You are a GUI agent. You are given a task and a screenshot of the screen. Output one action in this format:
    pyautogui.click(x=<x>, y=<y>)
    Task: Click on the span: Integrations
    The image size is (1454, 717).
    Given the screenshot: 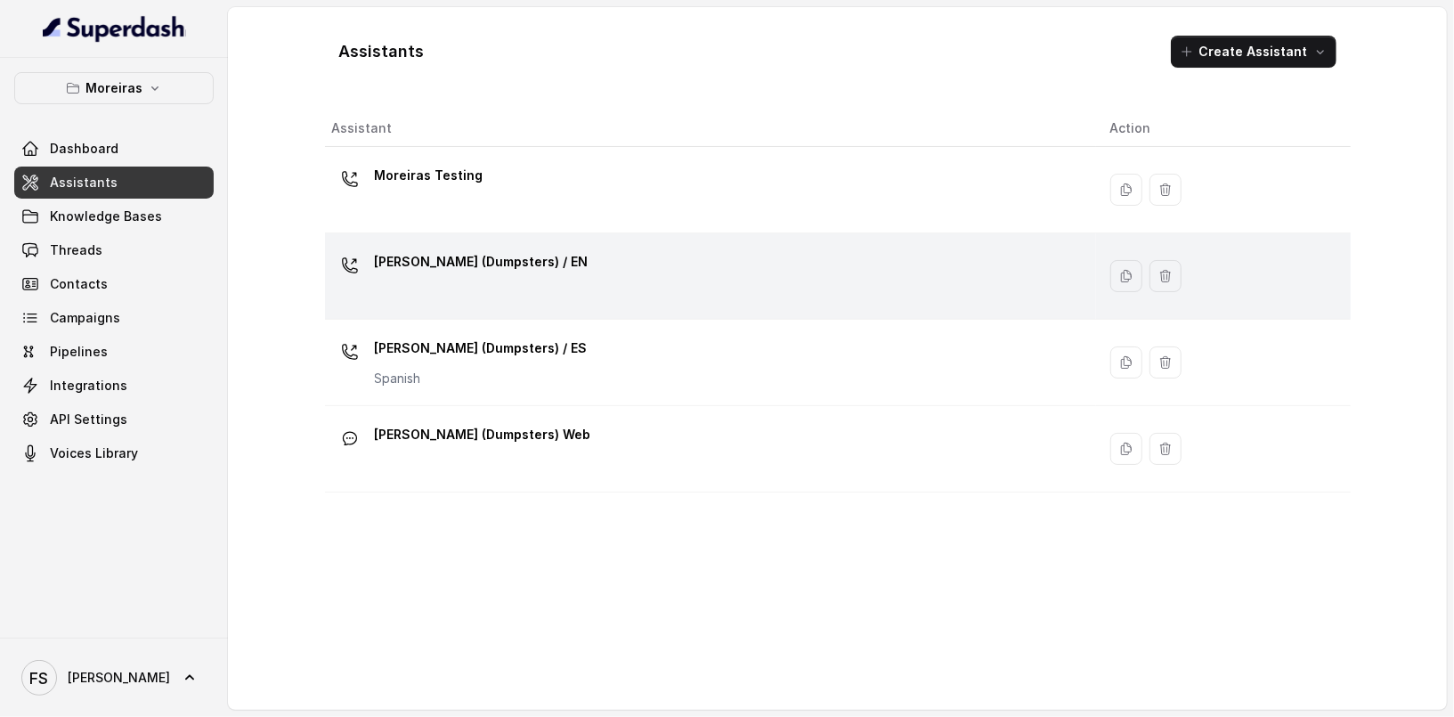 What is the action you would take?
    pyautogui.click(x=88, y=386)
    